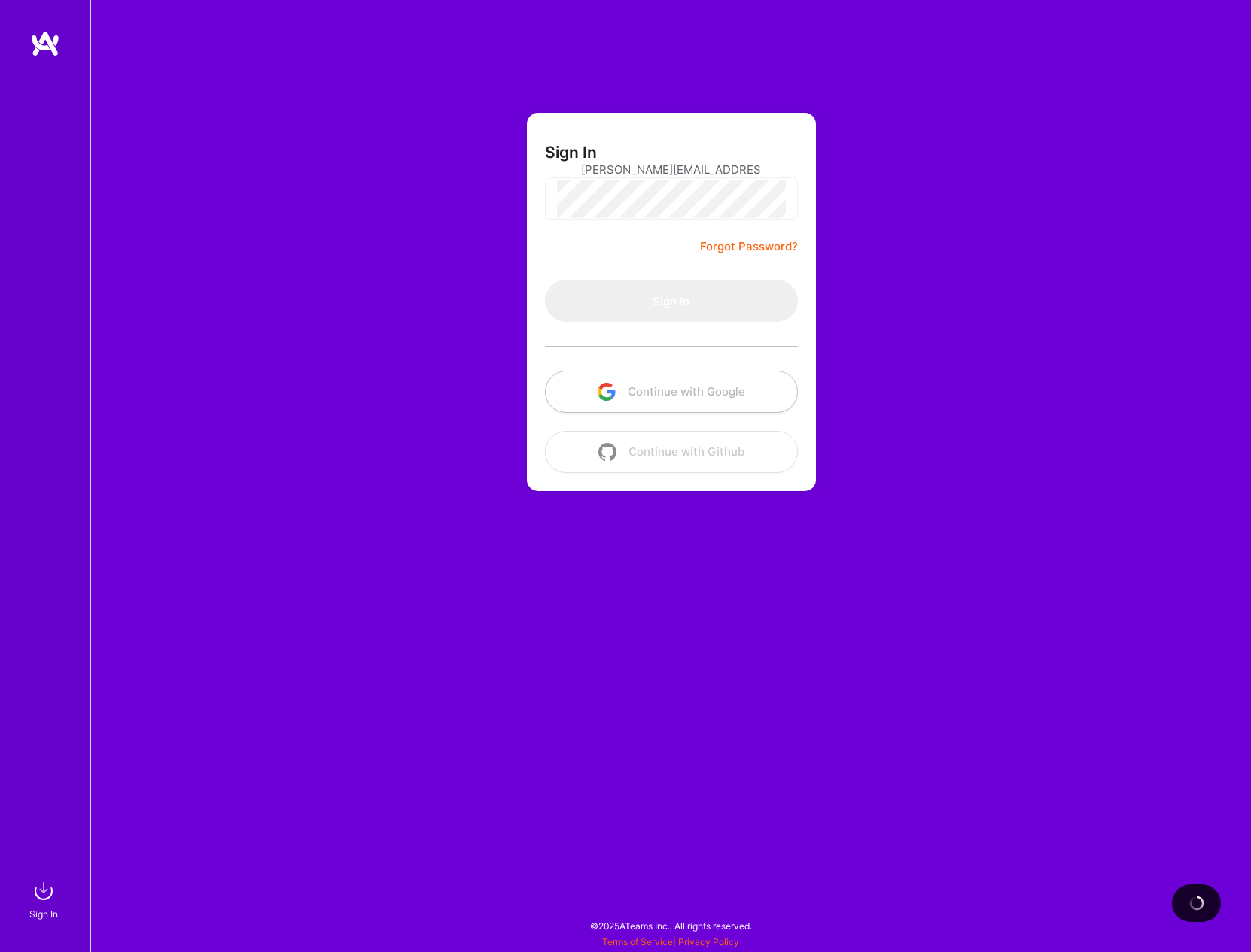 The image size is (1251, 952). What do you see at coordinates (708, 942) in the screenshot?
I see `a: Privacy Policy` at bounding box center [708, 942].